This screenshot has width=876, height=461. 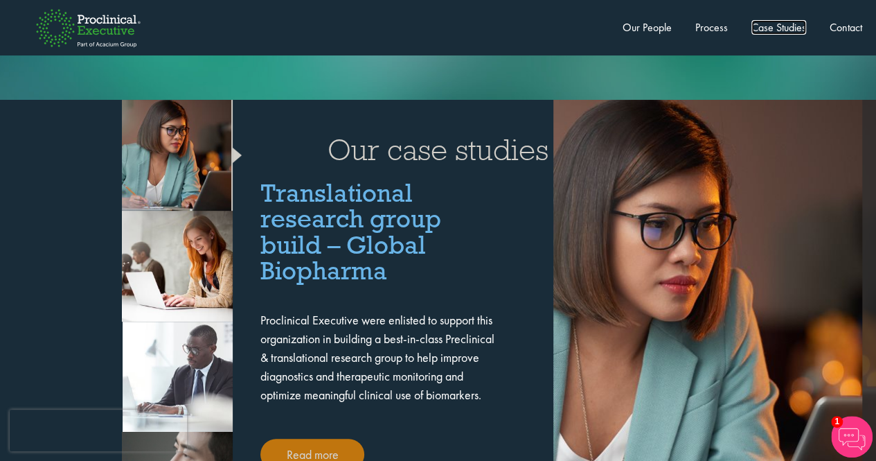 What do you see at coordinates (379, 231) in the screenshot?
I see `h4: Translational research group build – Global Biopharma` at bounding box center [379, 231].